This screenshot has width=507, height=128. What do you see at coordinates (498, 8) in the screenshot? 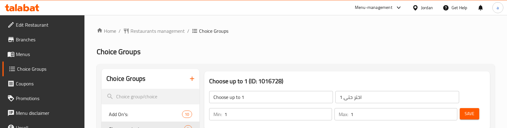
I see `span: a` at bounding box center [498, 8].